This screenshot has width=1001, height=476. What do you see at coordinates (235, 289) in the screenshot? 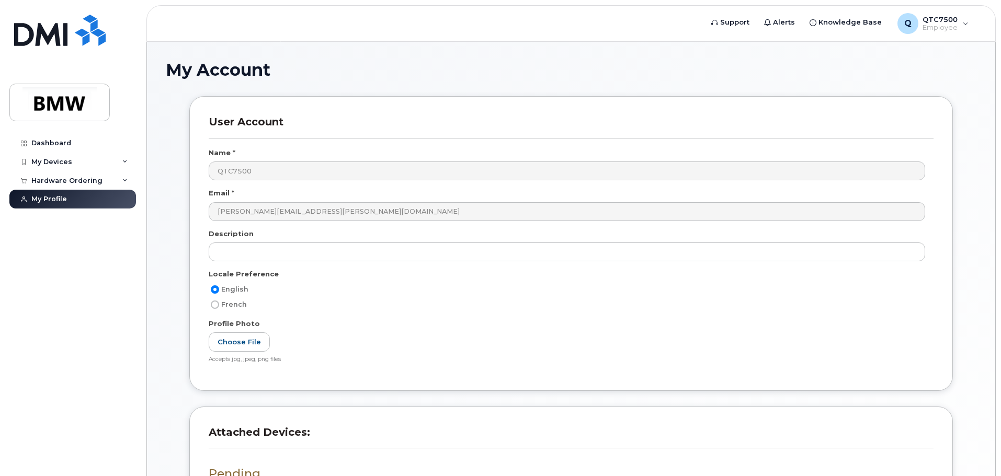
I see `span: English` at bounding box center [235, 289].